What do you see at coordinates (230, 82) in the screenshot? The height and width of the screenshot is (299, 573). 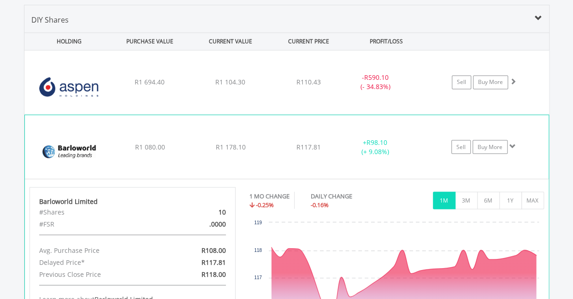 I see `span: R1 104.30` at bounding box center [230, 82].